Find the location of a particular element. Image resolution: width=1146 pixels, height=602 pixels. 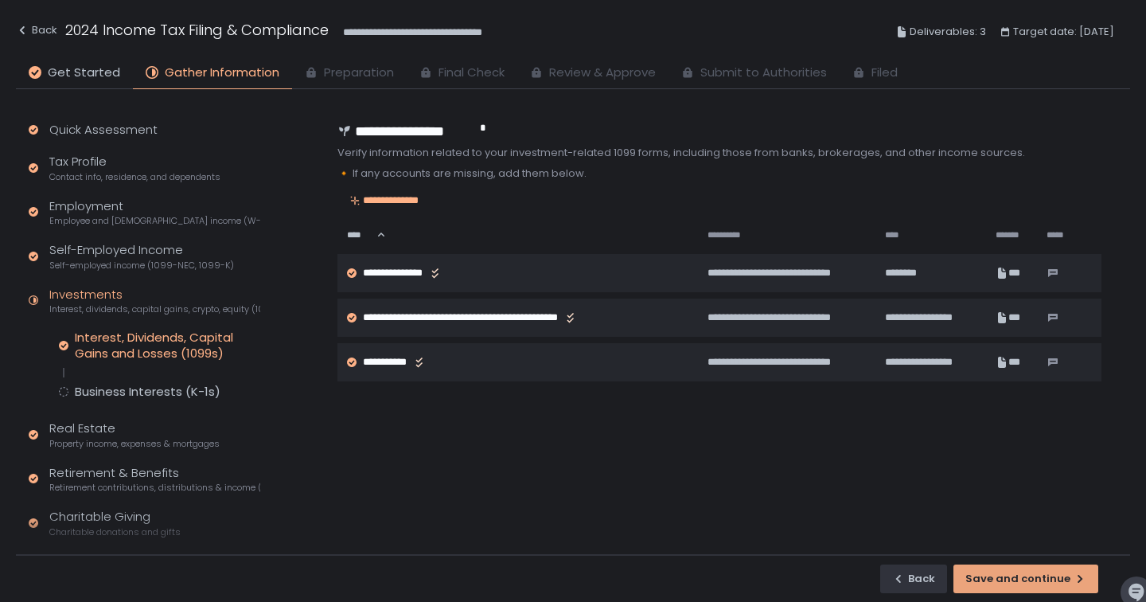

span: Property income, expenses & mortgages is located at coordinates (134, 443).